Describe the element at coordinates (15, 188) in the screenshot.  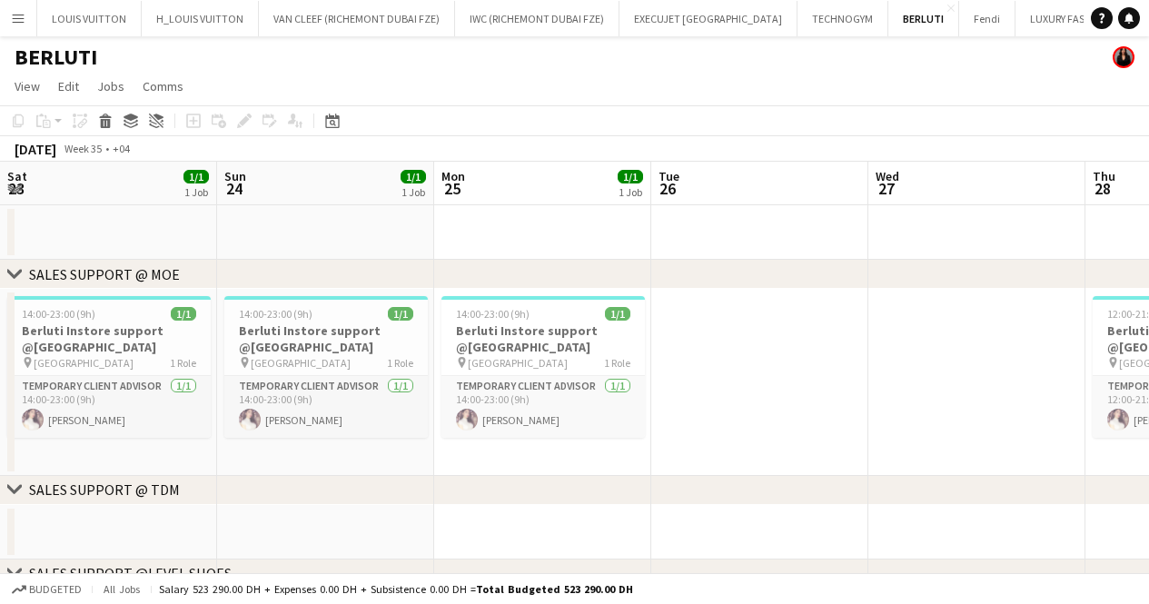
I see `span: 23` at that location.